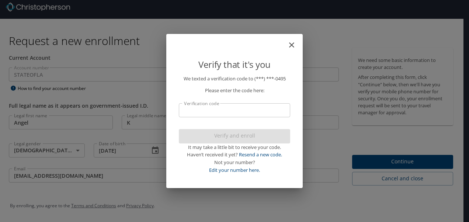 Image resolution: width=469 pixels, height=222 pixels. What do you see at coordinates (235, 155) in the screenshot?
I see `div: Haven’t received it yet?` at bounding box center [235, 155].